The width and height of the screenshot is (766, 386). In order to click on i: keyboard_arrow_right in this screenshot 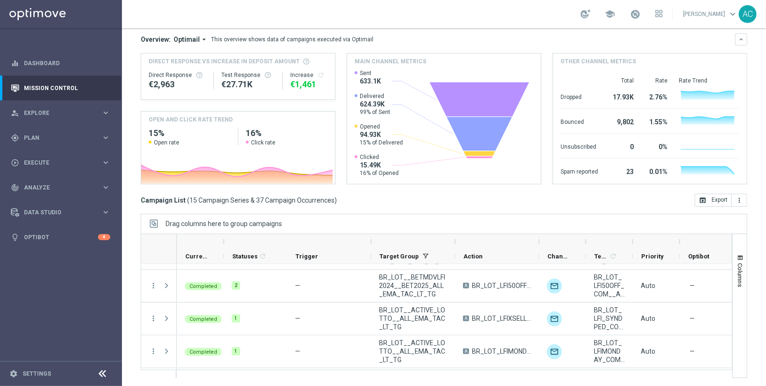, I will do `click(106, 113)`.